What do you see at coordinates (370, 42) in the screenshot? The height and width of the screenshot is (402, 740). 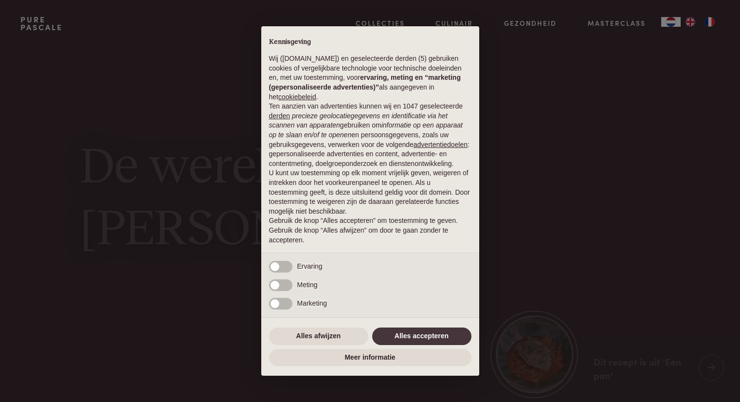 I see `h2: Kennisgeving` at bounding box center [370, 42].